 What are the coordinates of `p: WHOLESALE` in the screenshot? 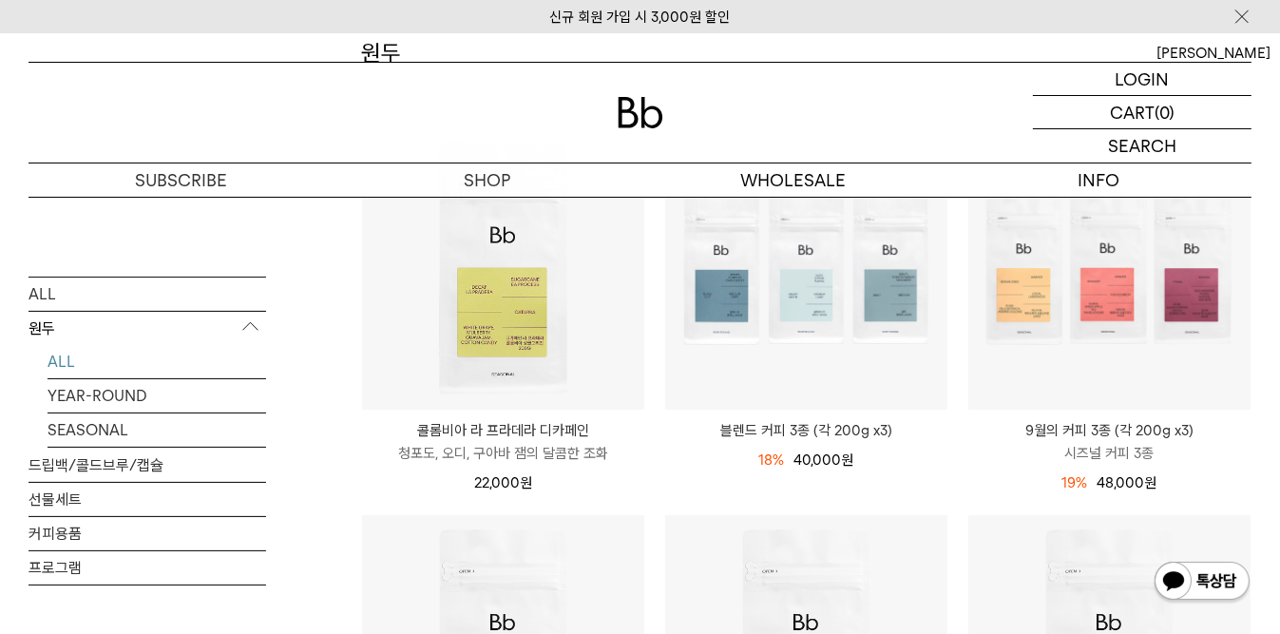 It's located at (793, 180).